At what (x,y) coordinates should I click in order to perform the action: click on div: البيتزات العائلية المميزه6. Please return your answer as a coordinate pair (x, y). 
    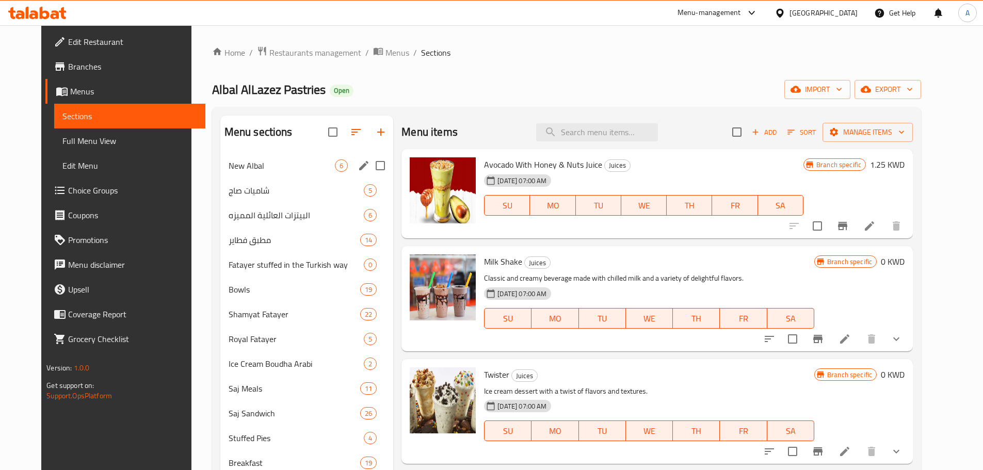
    Looking at the image, I should click on (307, 215).